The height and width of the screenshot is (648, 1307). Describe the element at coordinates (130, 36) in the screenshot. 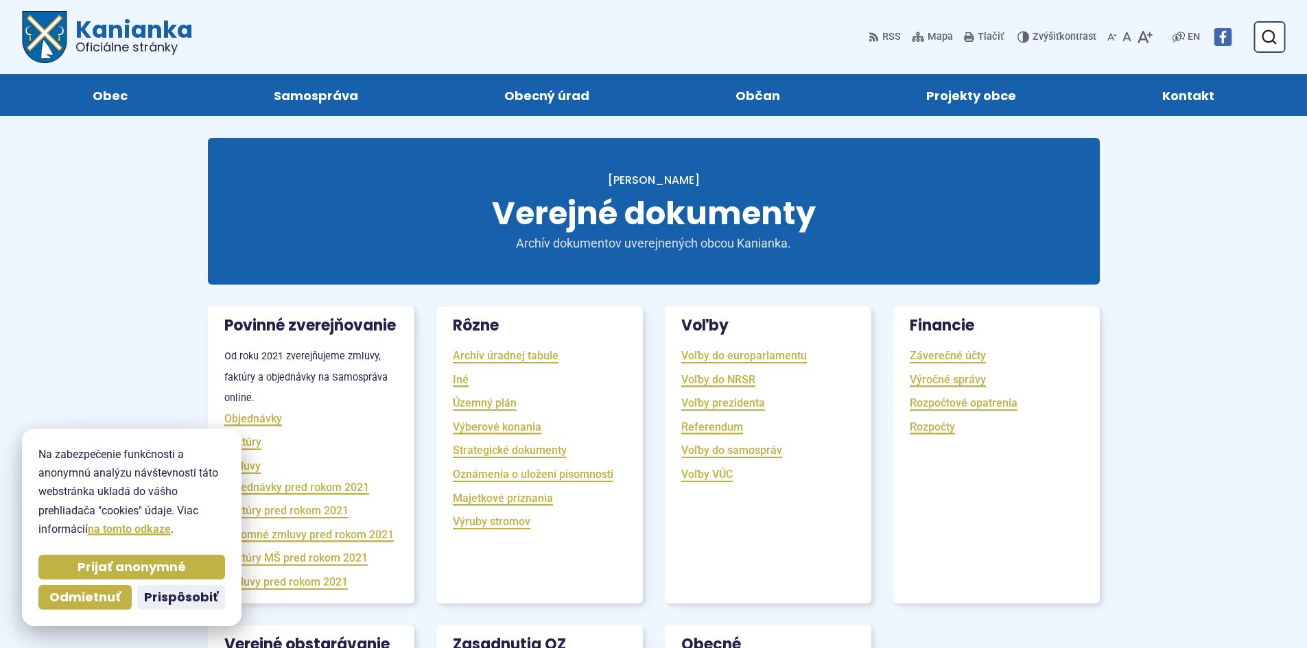

I see `span: Kanianka` at that location.